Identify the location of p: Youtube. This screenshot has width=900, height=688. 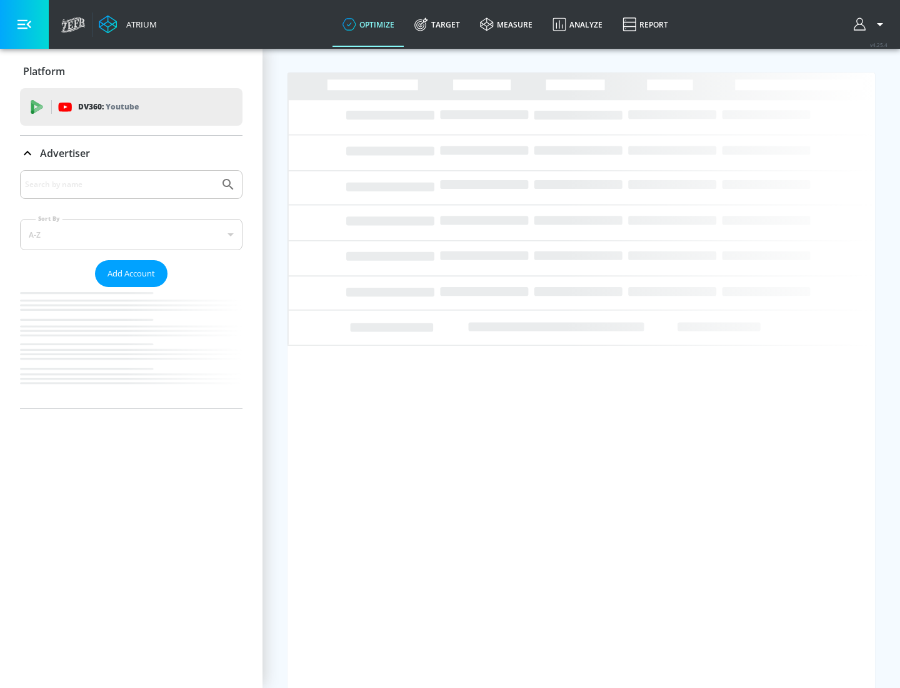
(122, 106).